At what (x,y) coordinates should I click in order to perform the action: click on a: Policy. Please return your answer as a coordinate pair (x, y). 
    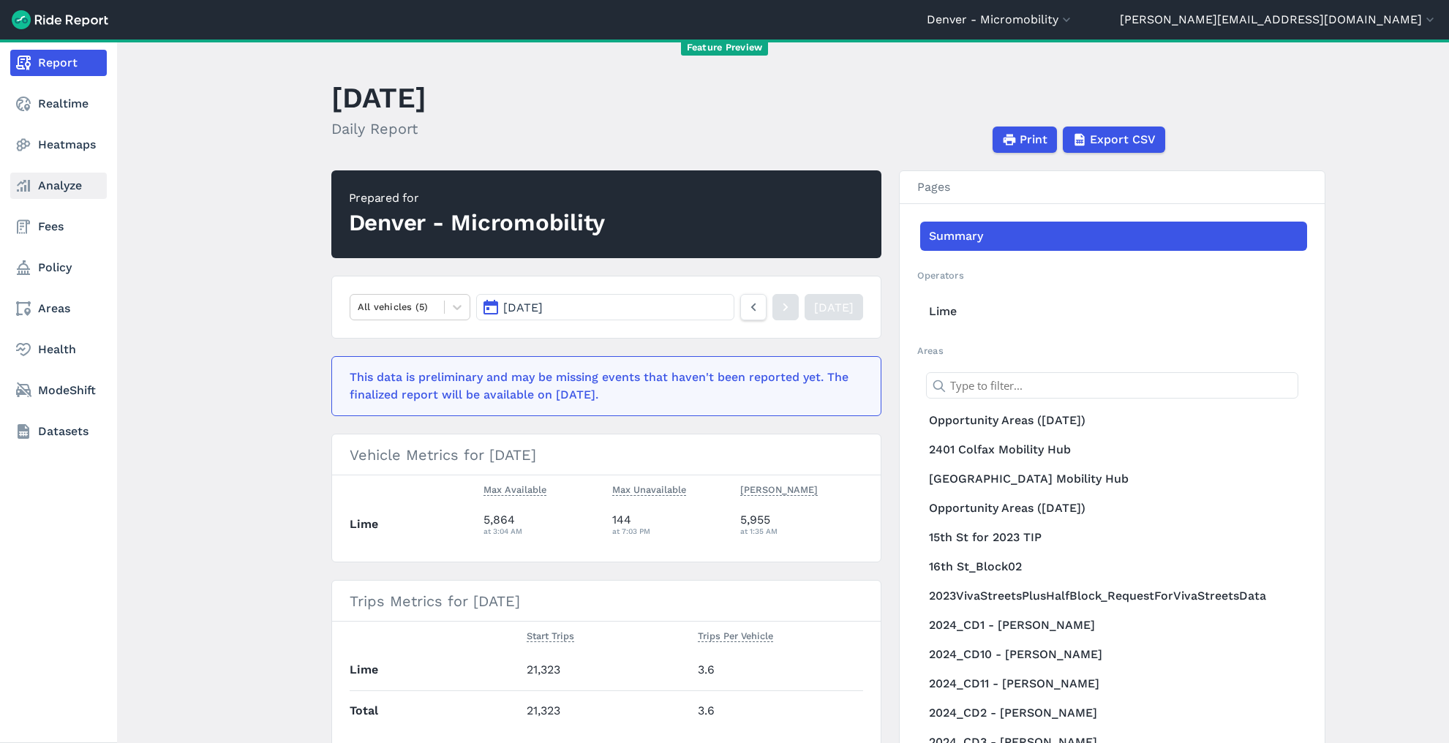
    Looking at the image, I should click on (59, 268).